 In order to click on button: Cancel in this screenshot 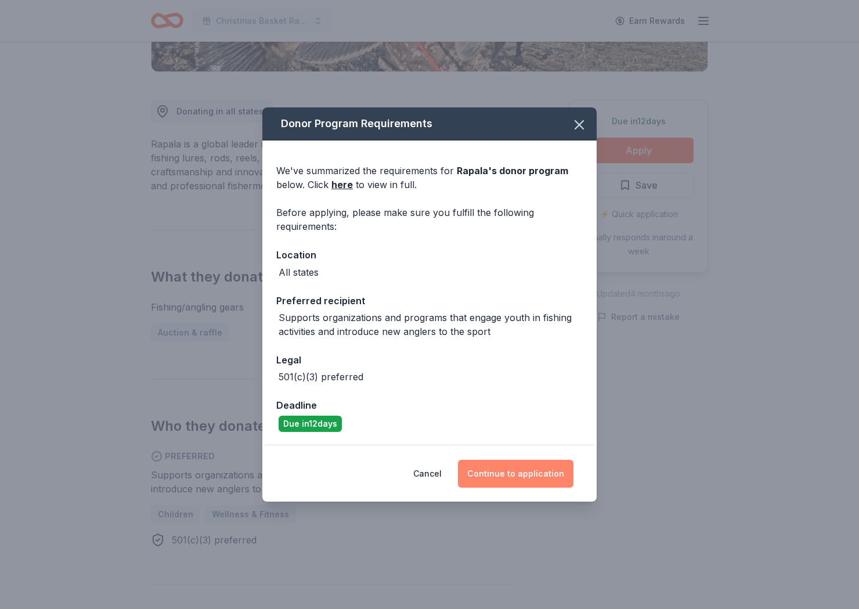, I will do `click(427, 473)`.